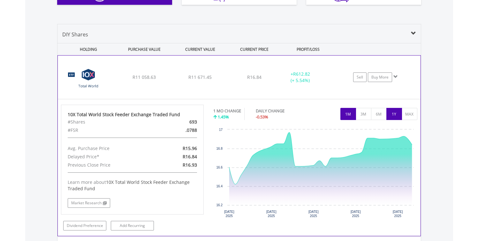 Image resolution: width=478 pixels, height=241 pixels. What do you see at coordinates (315, 174) in the screenshot?
I see `svg: Interactive chart` at bounding box center [315, 174].